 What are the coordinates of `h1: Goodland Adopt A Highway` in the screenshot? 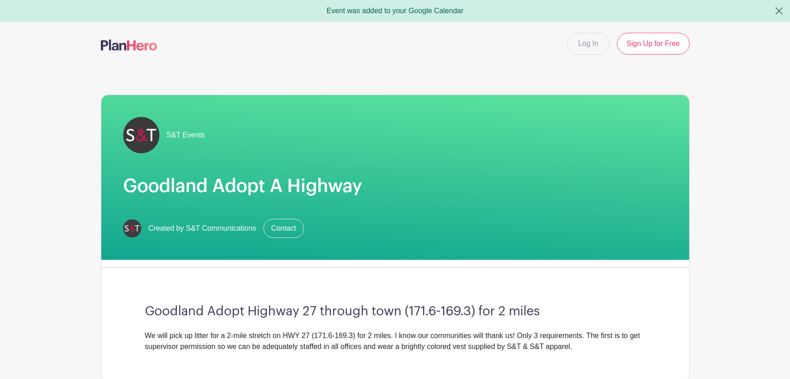 It's located at (395, 186).